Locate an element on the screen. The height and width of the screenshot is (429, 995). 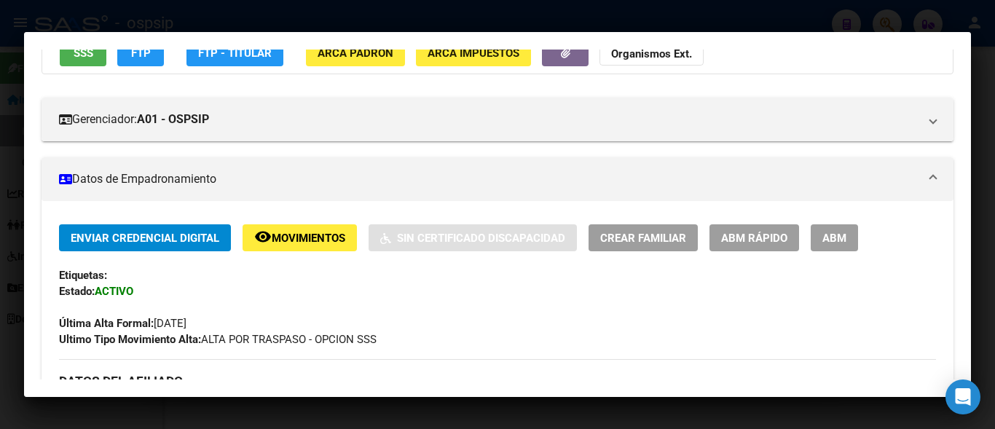
span: ABM is located at coordinates (834, 238).